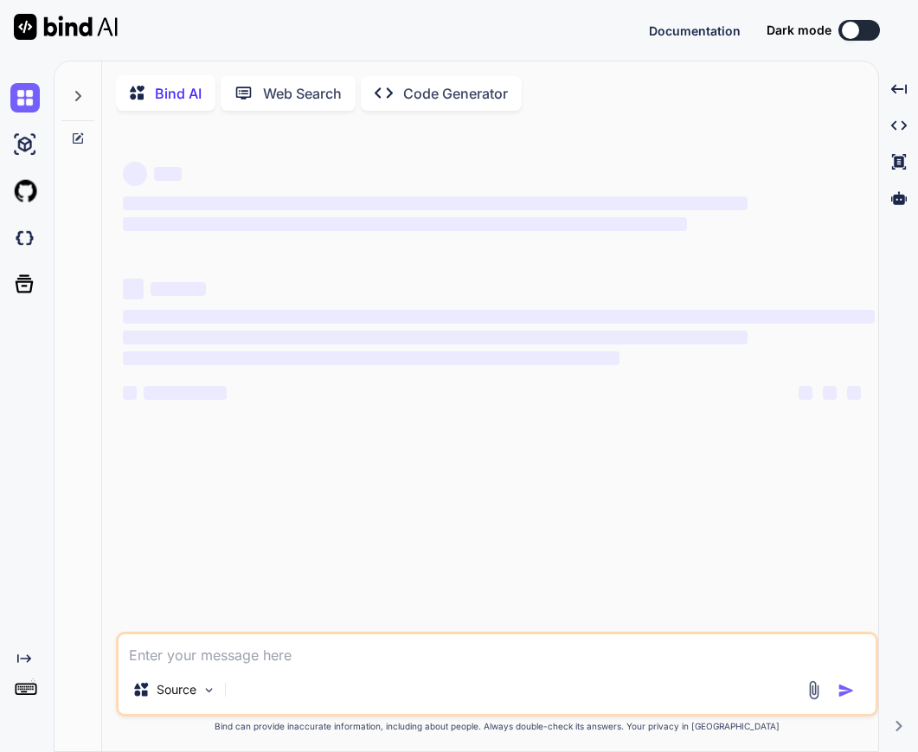  Describe the element at coordinates (302, 93) in the screenshot. I see `p: Web Search` at that location.